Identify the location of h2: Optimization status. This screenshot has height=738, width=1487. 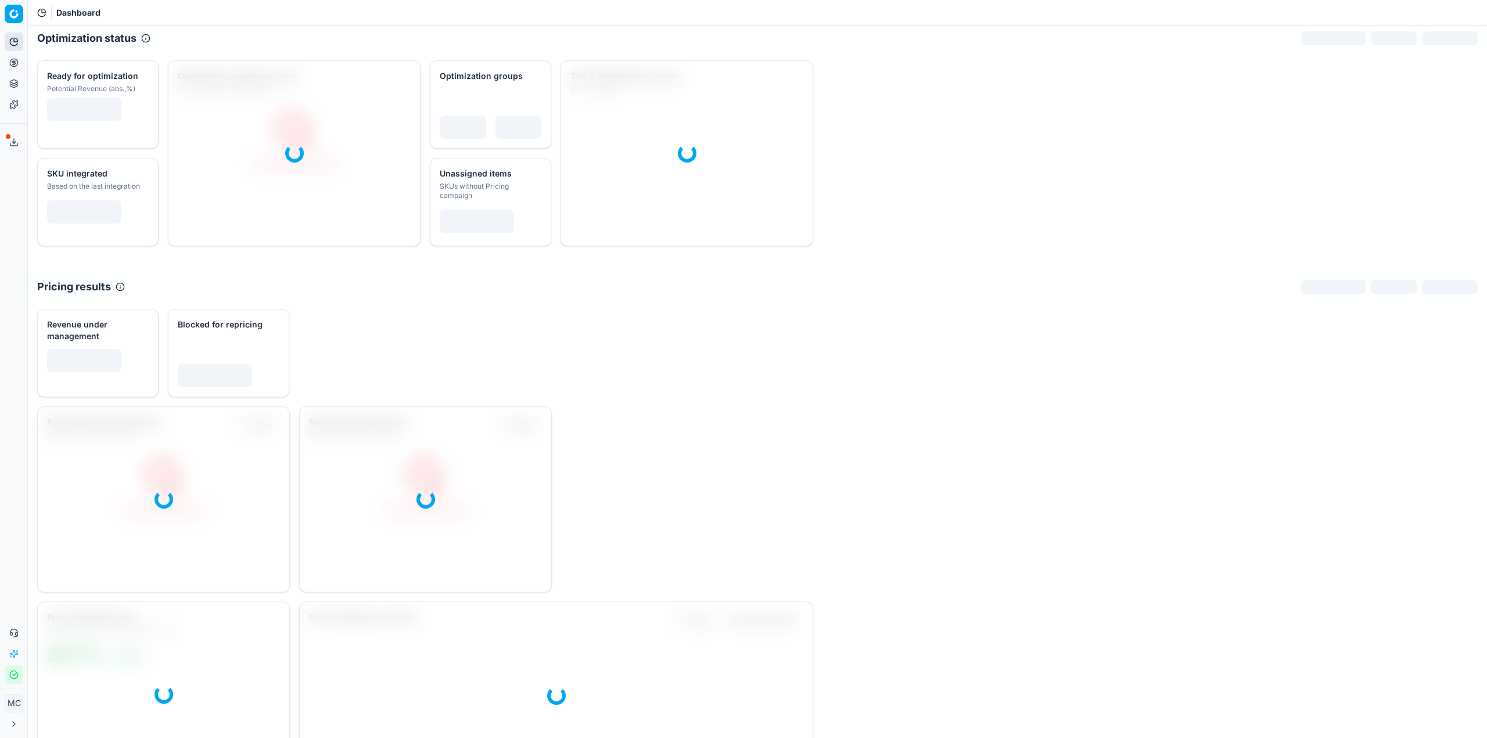
(87, 38).